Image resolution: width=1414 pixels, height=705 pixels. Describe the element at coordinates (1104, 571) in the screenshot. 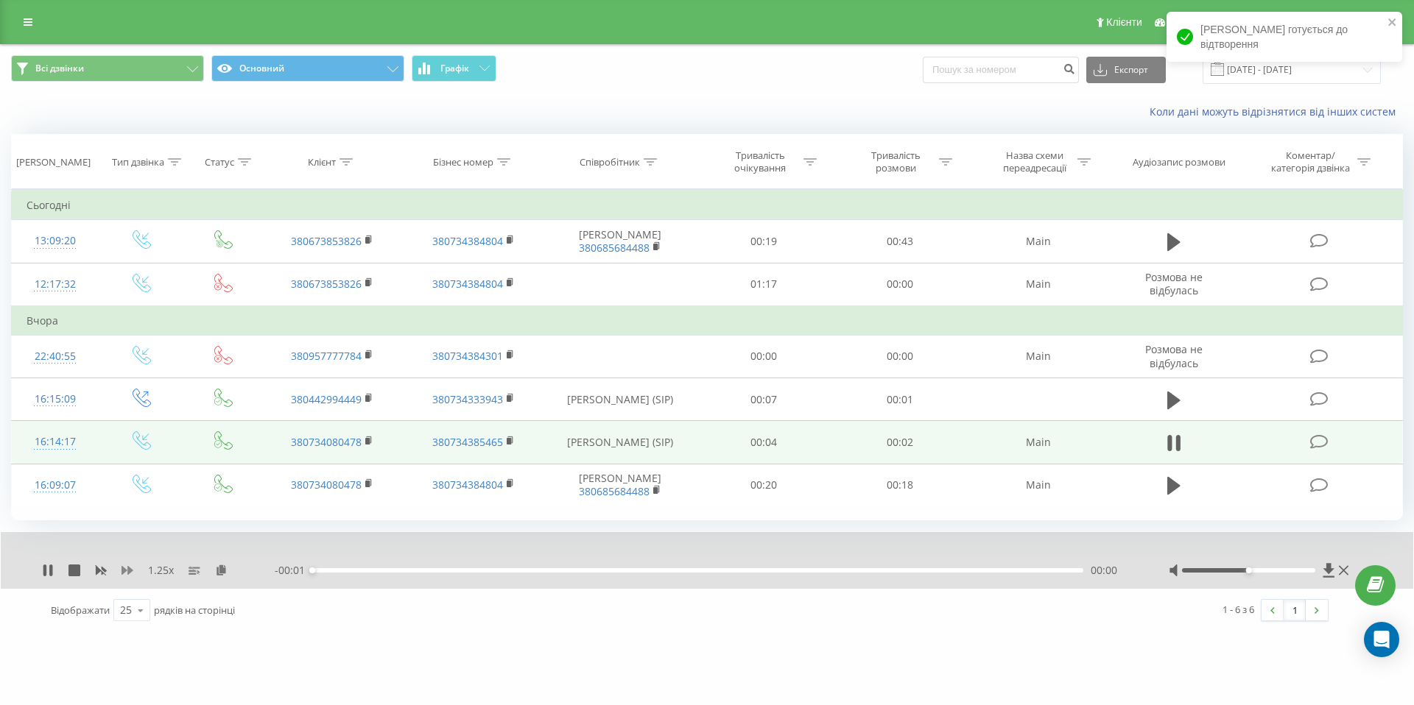

I see `span: 00:00` at that location.